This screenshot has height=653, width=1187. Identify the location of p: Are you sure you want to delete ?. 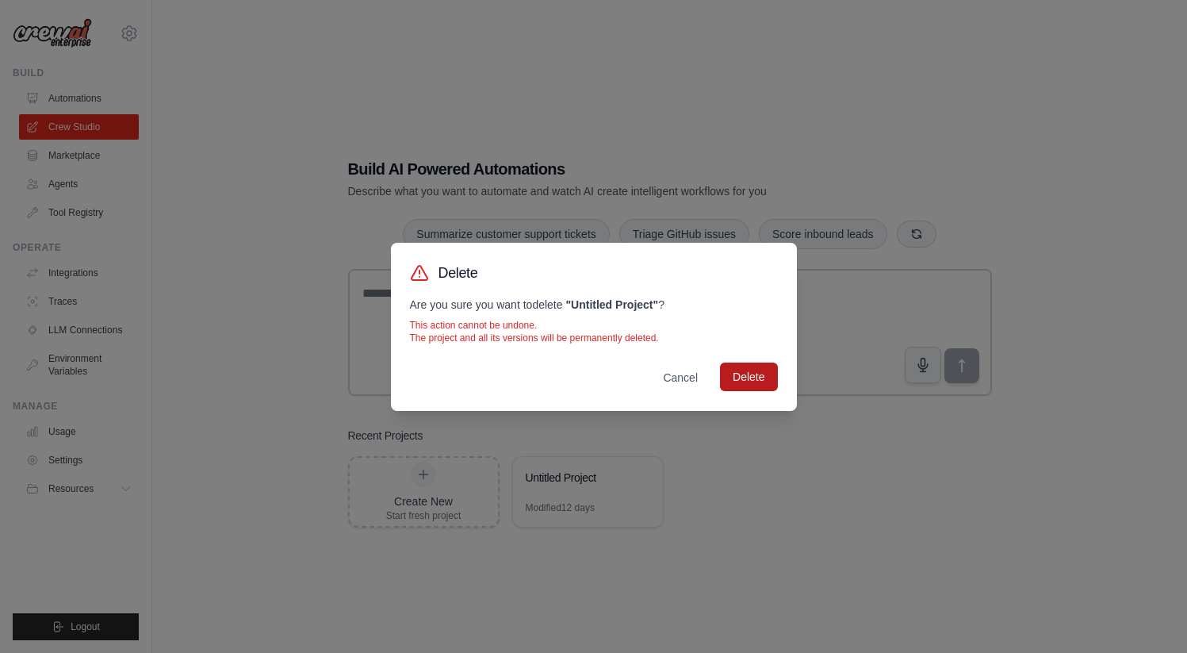
(594, 305).